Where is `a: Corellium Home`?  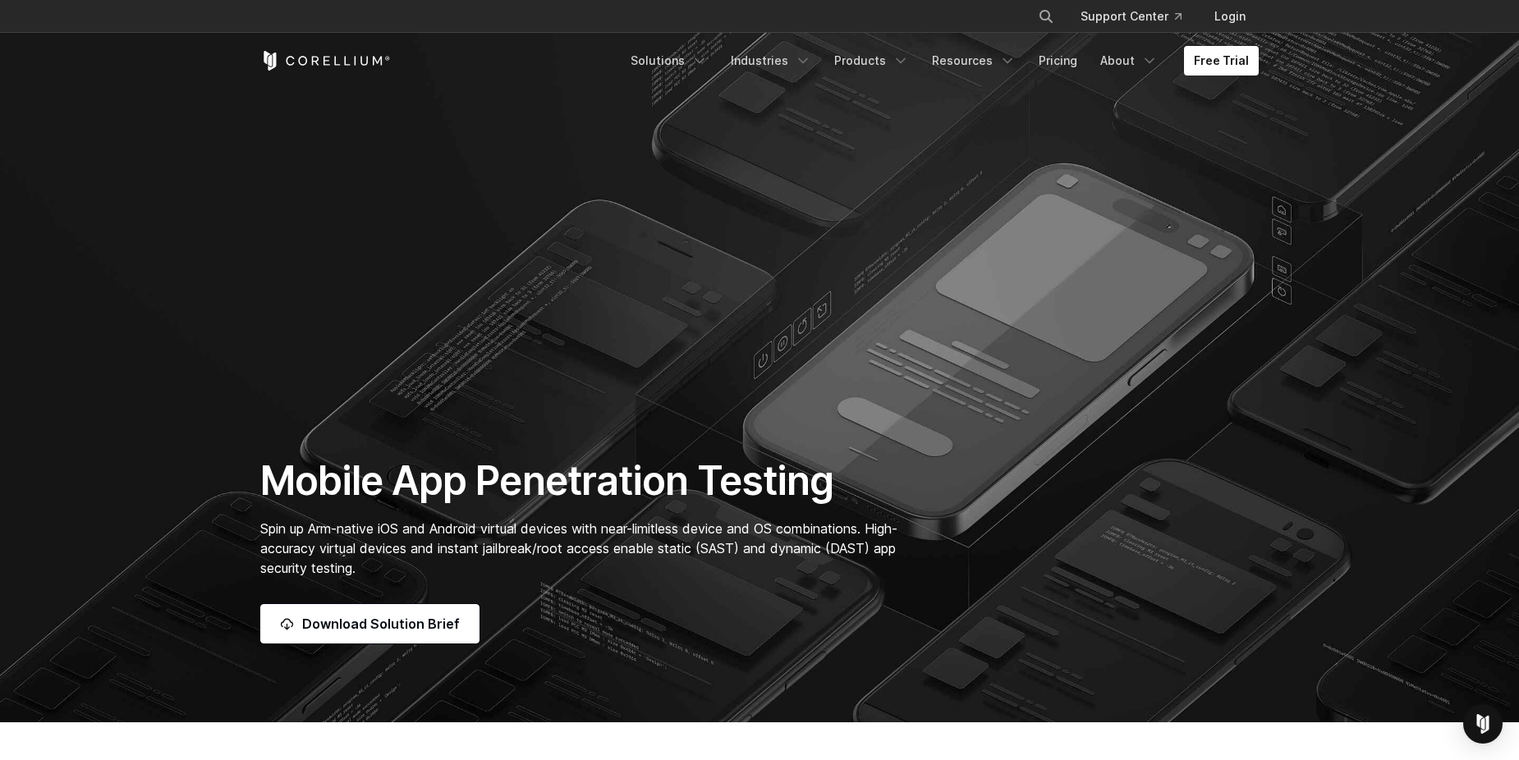
a: Corellium Home is located at coordinates (325, 61).